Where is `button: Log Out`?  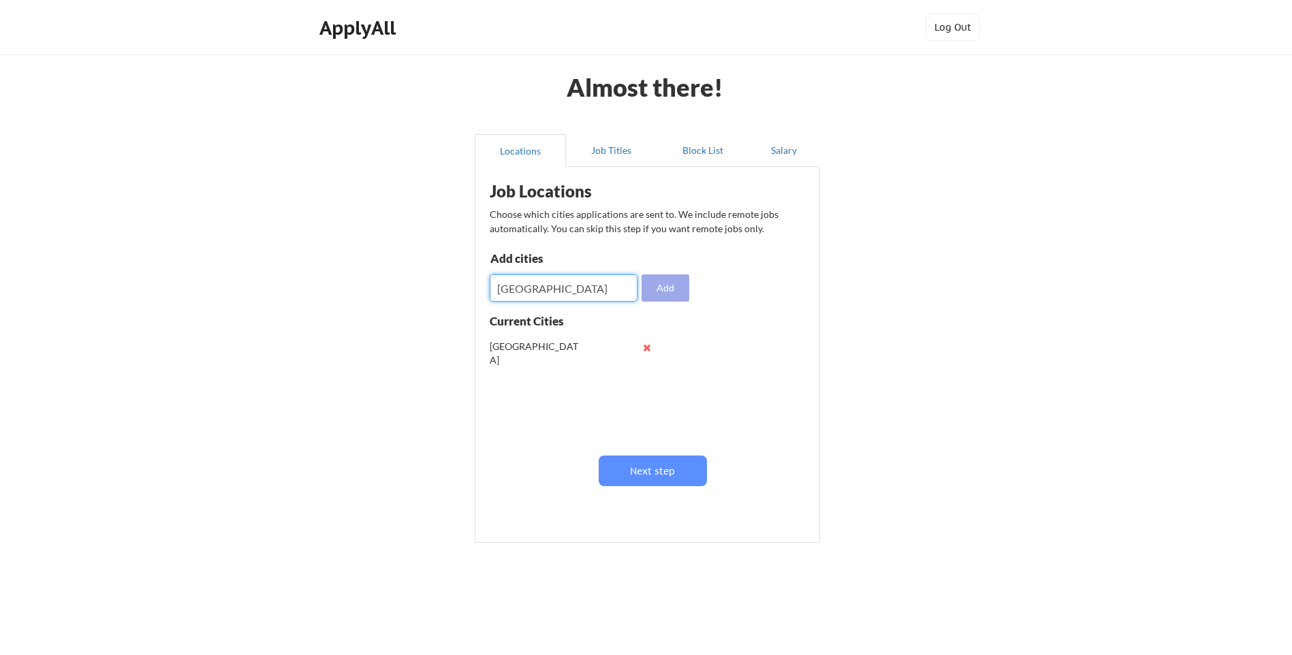
button: Log Out is located at coordinates (953, 27).